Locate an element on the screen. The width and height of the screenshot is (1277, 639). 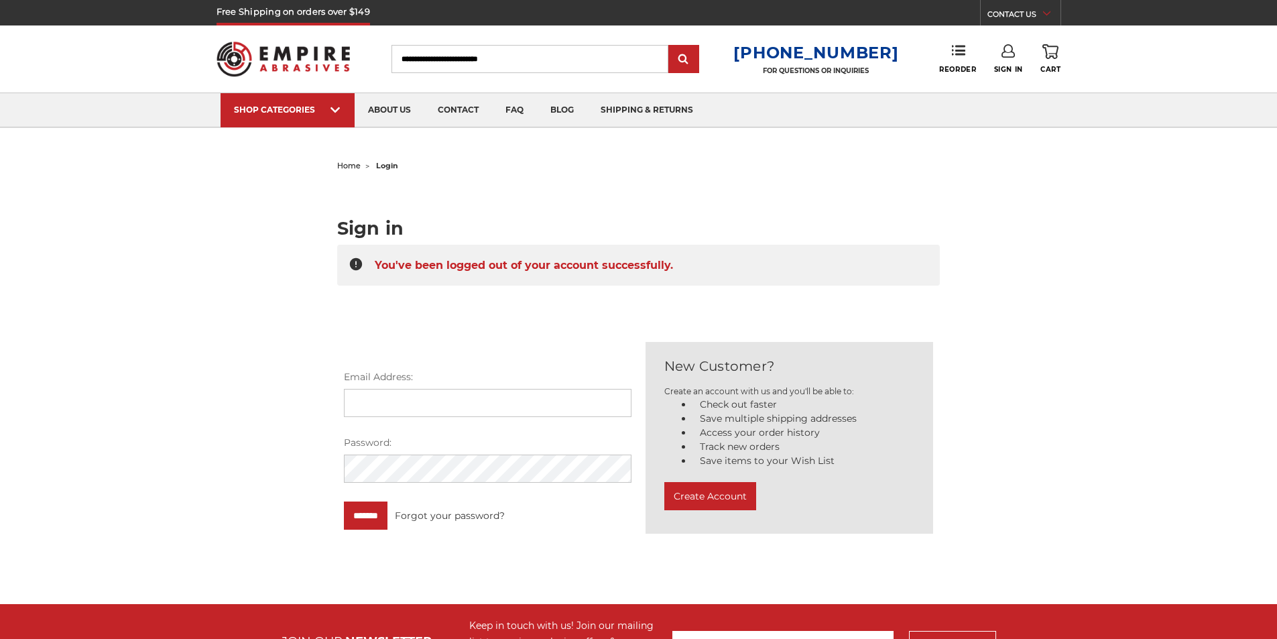
button: Create Account is located at coordinates (710, 496).